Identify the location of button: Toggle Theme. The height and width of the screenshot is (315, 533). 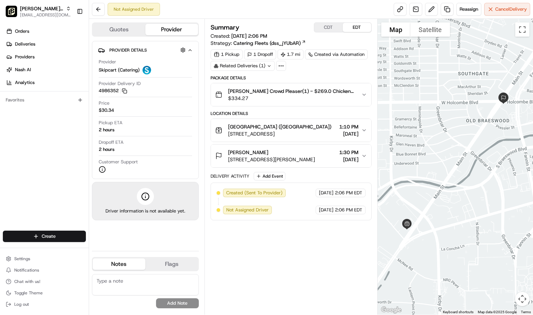
(44, 293).